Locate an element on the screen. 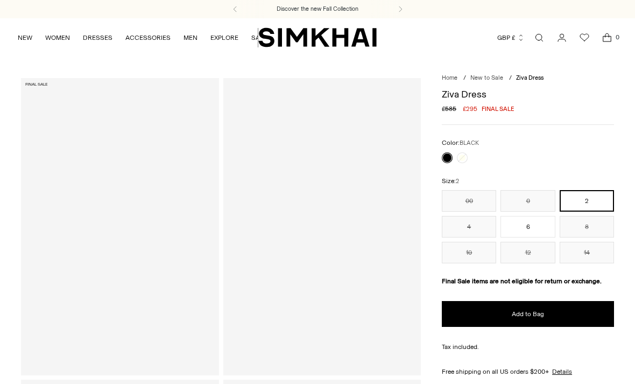  button: 6 is located at coordinates (528, 227).